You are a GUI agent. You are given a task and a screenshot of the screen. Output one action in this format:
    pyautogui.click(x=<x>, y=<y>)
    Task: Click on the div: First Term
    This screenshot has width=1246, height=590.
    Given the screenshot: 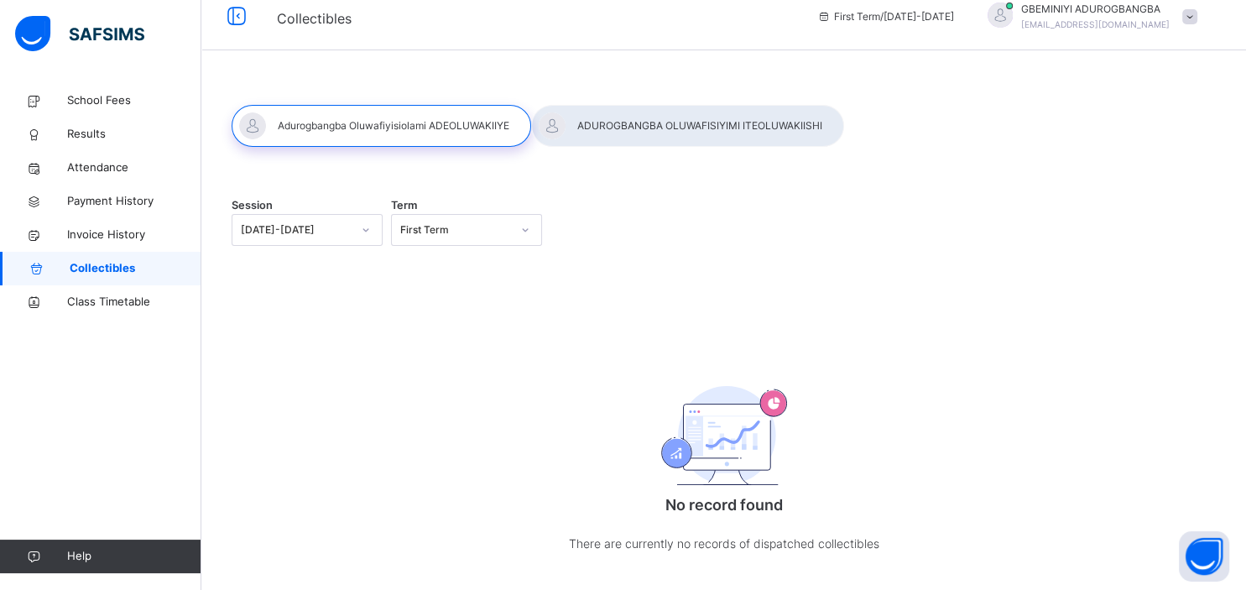 What is the action you would take?
    pyautogui.click(x=456, y=230)
    